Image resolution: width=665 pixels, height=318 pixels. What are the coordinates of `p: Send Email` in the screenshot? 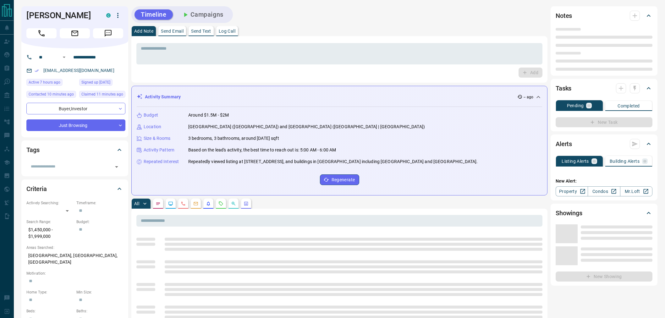 It's located at (172, 31).